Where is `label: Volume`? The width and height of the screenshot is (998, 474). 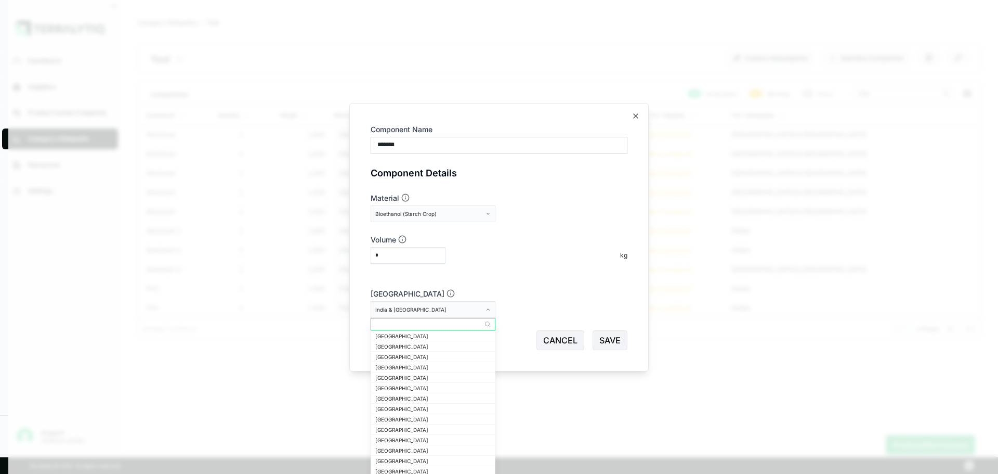 label: Volume is located at coordinates (499, 240).